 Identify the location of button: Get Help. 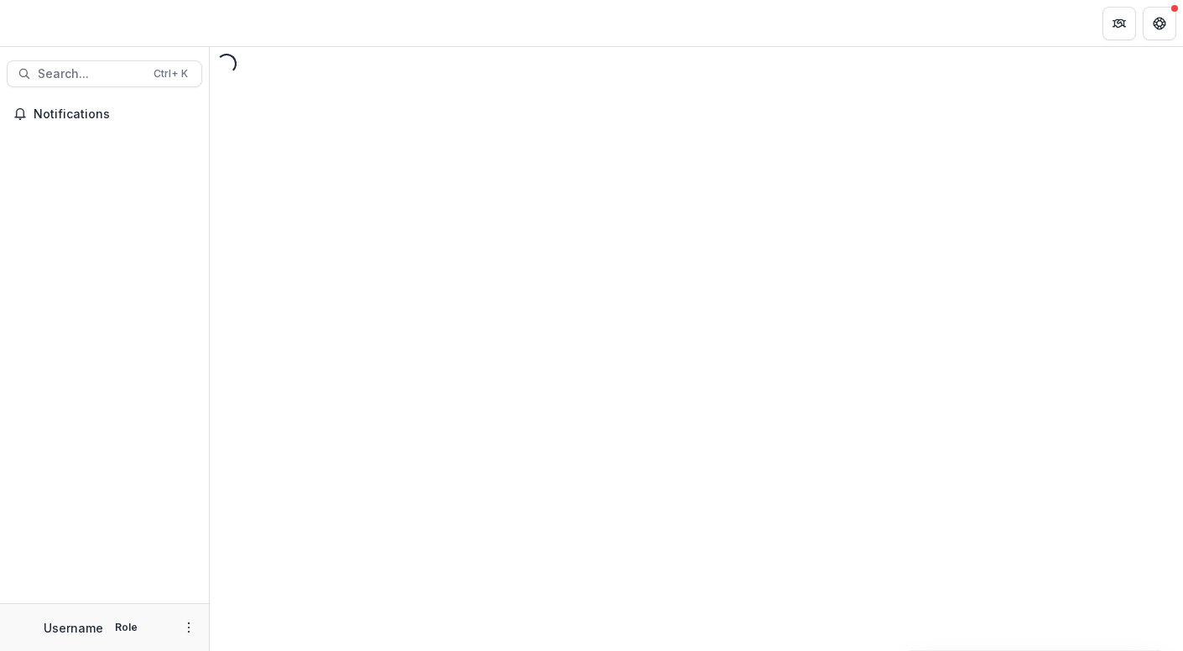
(1159, 23).